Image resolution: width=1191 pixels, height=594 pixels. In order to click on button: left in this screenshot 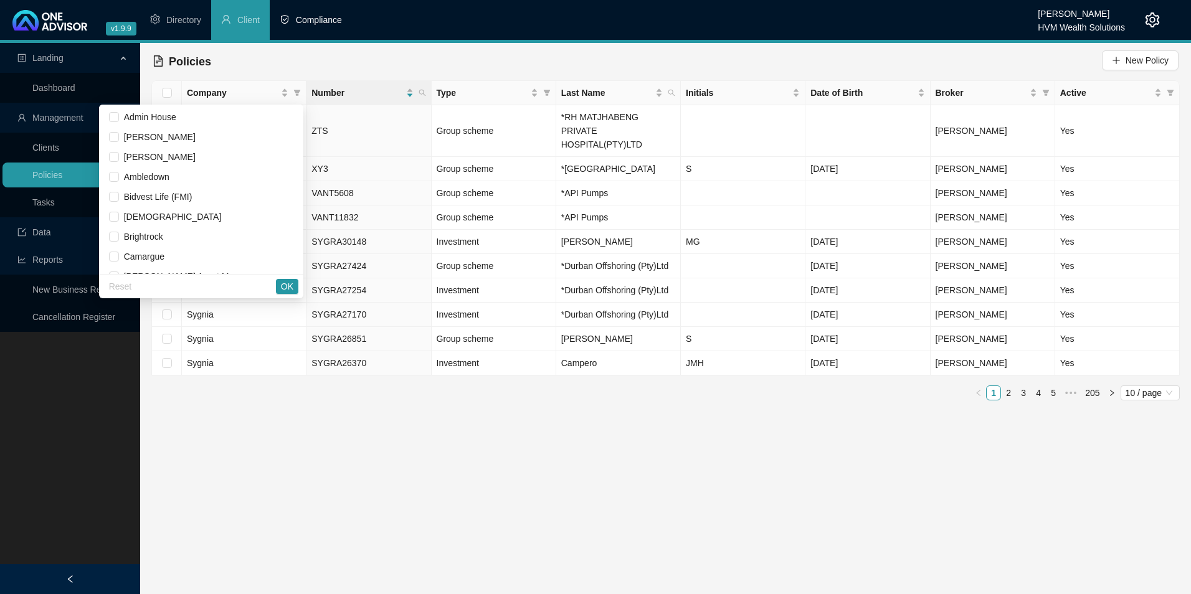, I will do `click(979, 393)`.